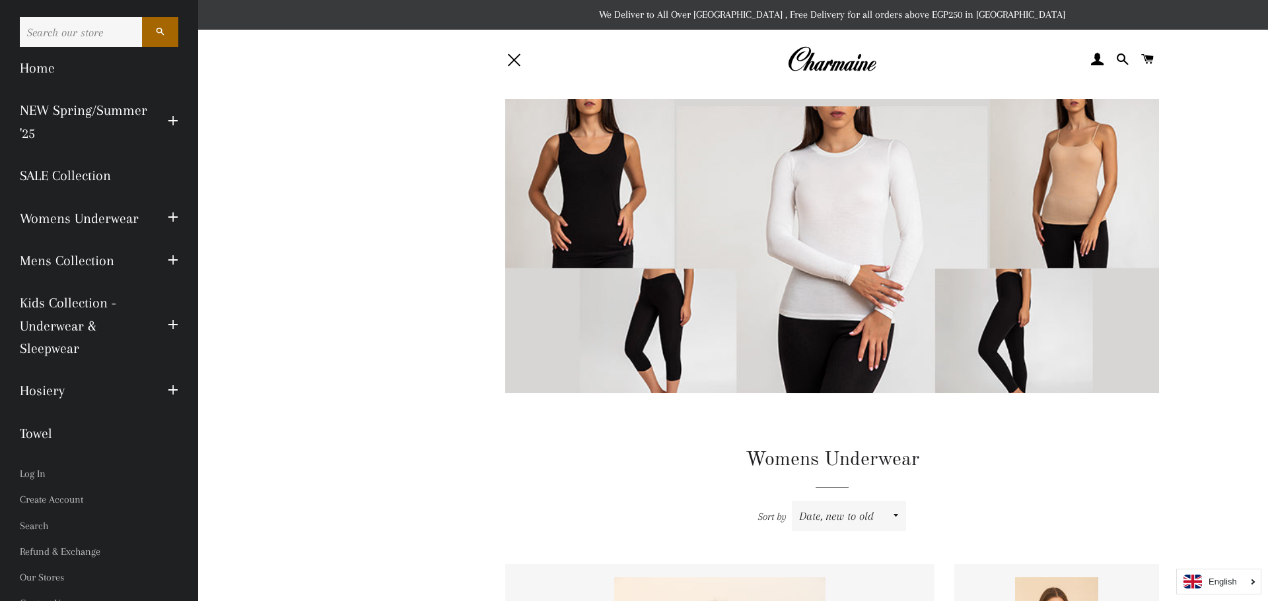 The height and width of the screenshot is (601, 1268). What do you see at coordinates (99, 526) in the screenshot?
I see `a: Search` at bounding box center [99, 526].